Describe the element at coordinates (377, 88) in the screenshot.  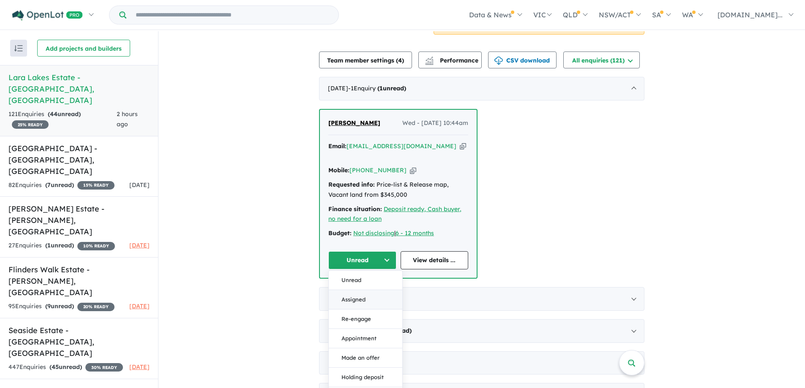
I see `span: - 1 Enquir y` at that location.